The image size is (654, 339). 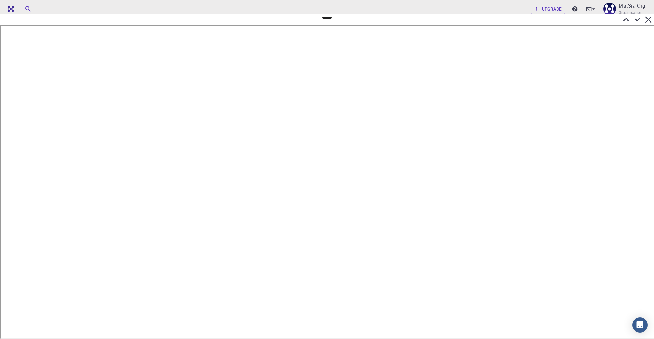 I want to click on span: Organisation, so click(x=631, y=13).